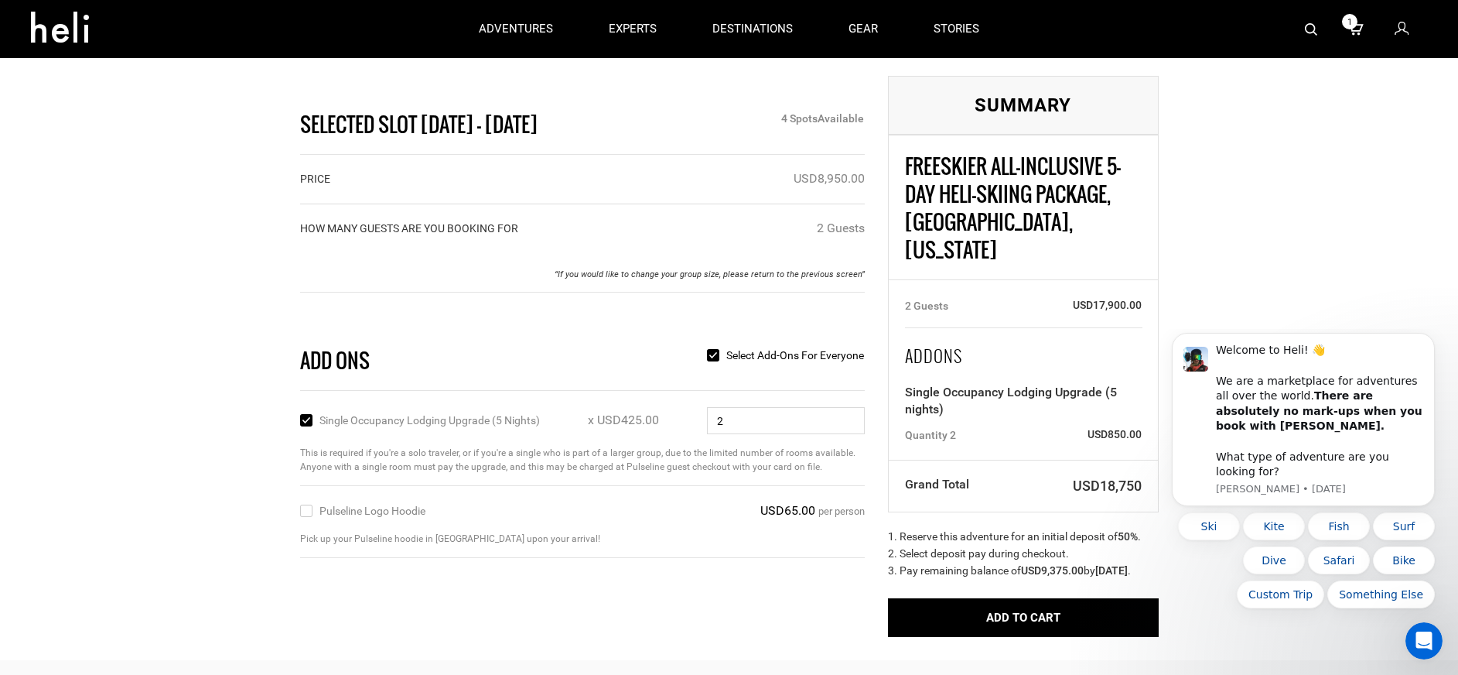 Image resolution: width=1458 pixels, height=675 pixels. What do you see at coordinates (171, 82) in the screenshot?
I see `div: Message content` at bounding box center [171, 82].